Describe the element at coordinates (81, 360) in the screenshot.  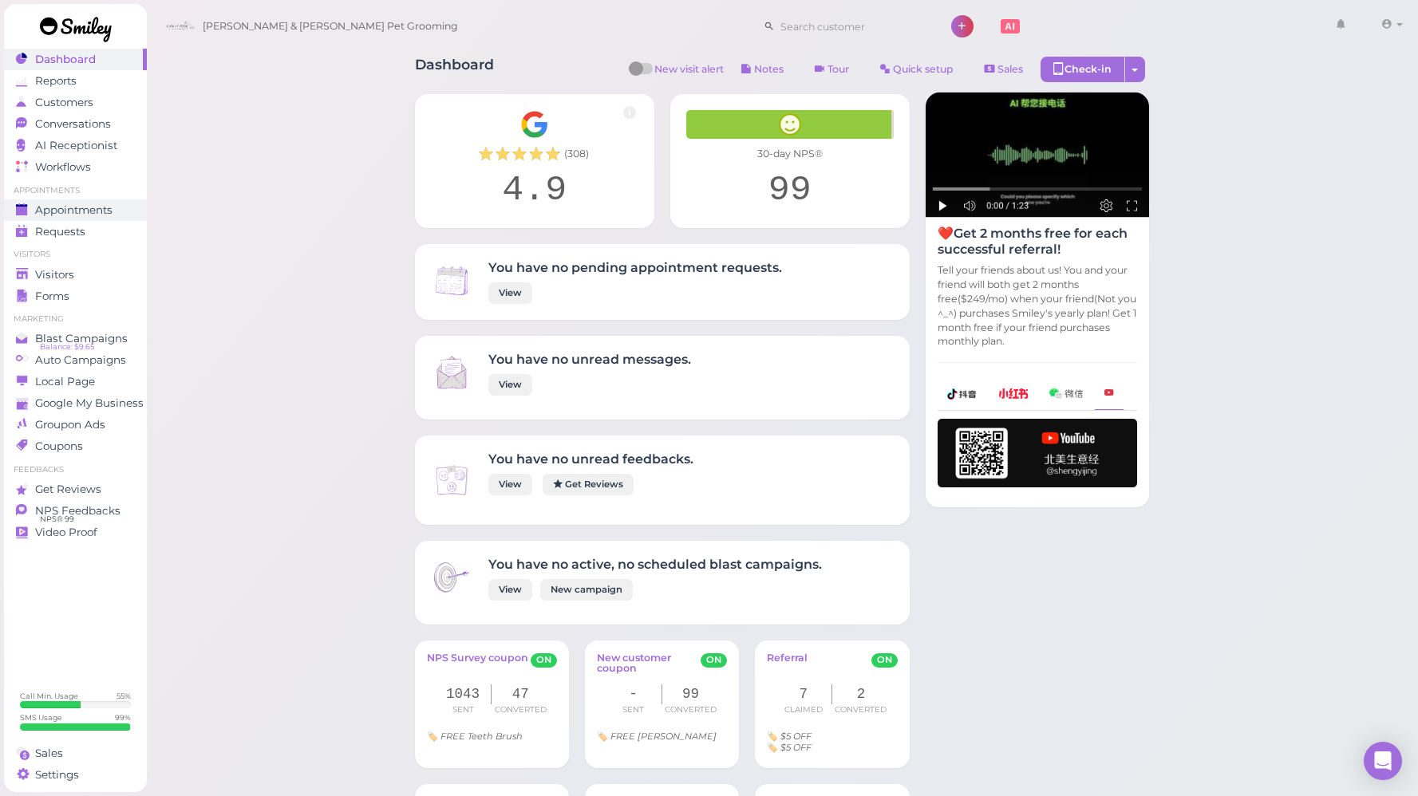
I see `span: Auto Campaigns` at that location.